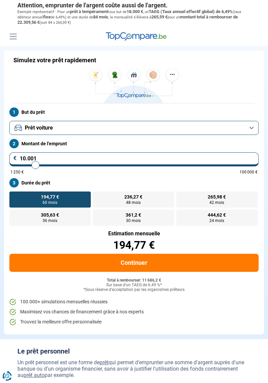 The width and height of the screenshot is (268, 383). What do you see at coordinates (217, 215) in the screenshot?
I see `span: 444,62 €` at bounding box center [217, 215].